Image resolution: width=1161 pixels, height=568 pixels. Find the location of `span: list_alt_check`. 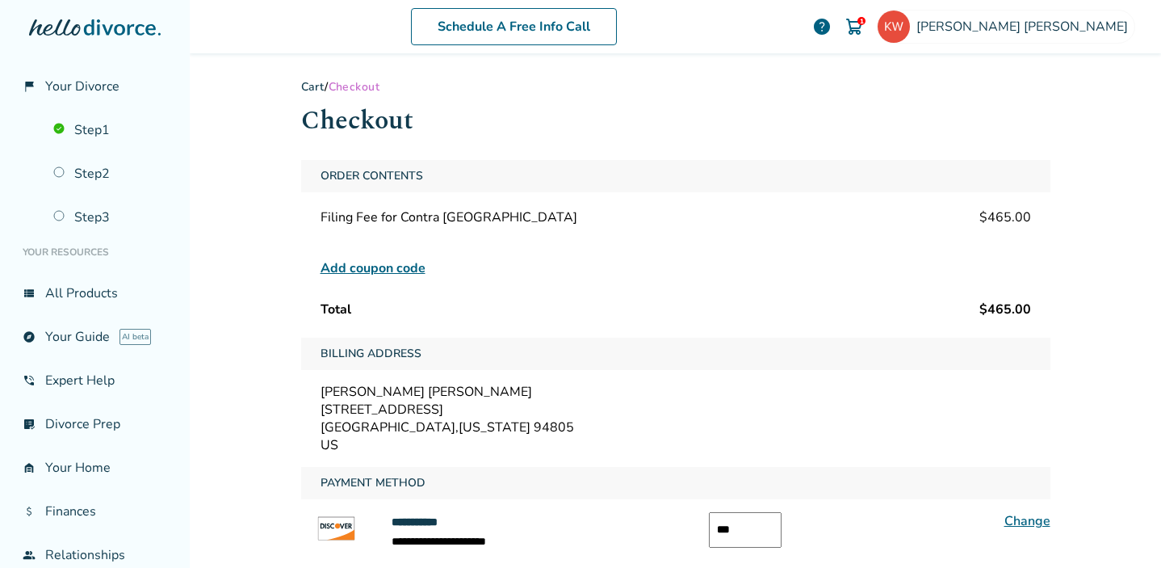

span: list_alt_check is located at coordinates (29, 424).